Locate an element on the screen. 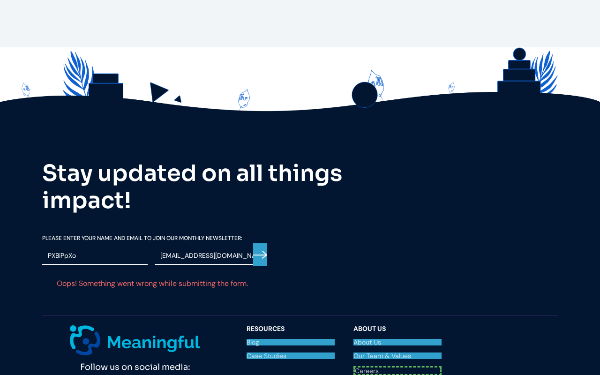  a: Blog is located at coordinates (290, 342).